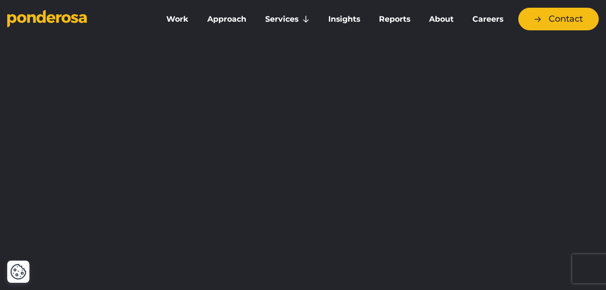 The image size is (606, 290). I want to click on a: Contact, so click(558, 19).